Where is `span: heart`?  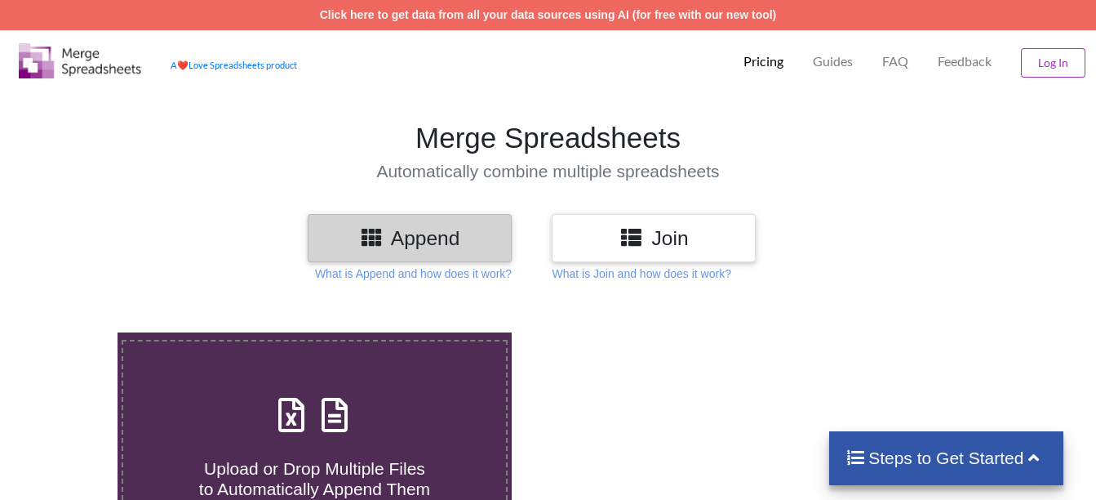
span: heart is located at coordinates (183, 64).